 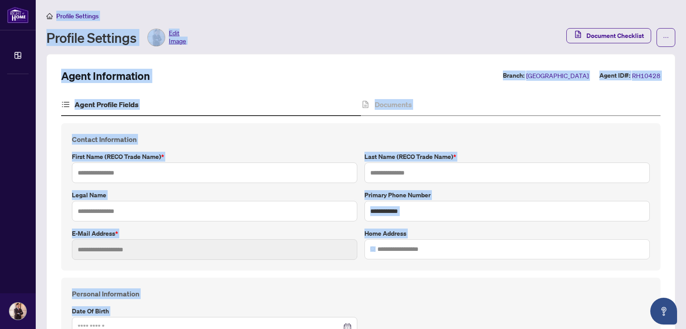 What do you see at coordinates (361, 294) in the screenshot?
I see `h4: Personal Information` at bounding box center [361, 294].